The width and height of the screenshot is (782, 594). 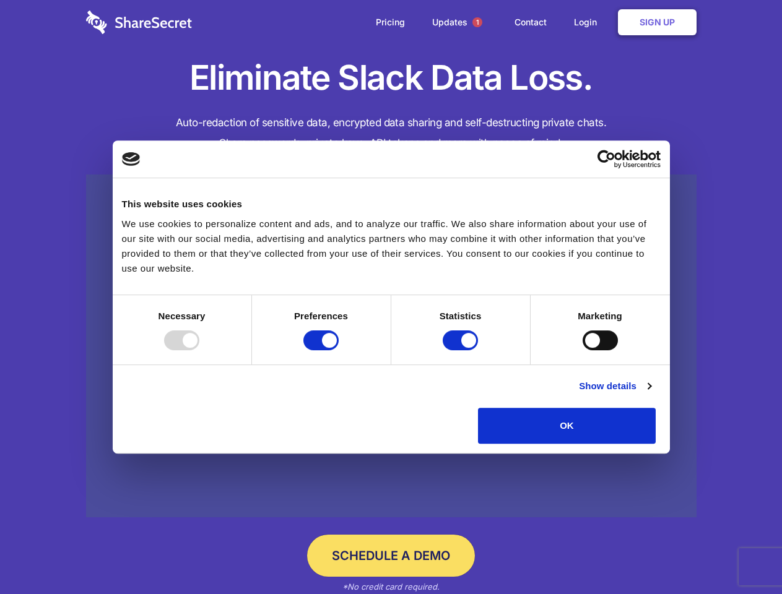 What do you see at coordinates (530, 22) in the screenshot?
I see `a: Contact` at bounding box center [530, 22].